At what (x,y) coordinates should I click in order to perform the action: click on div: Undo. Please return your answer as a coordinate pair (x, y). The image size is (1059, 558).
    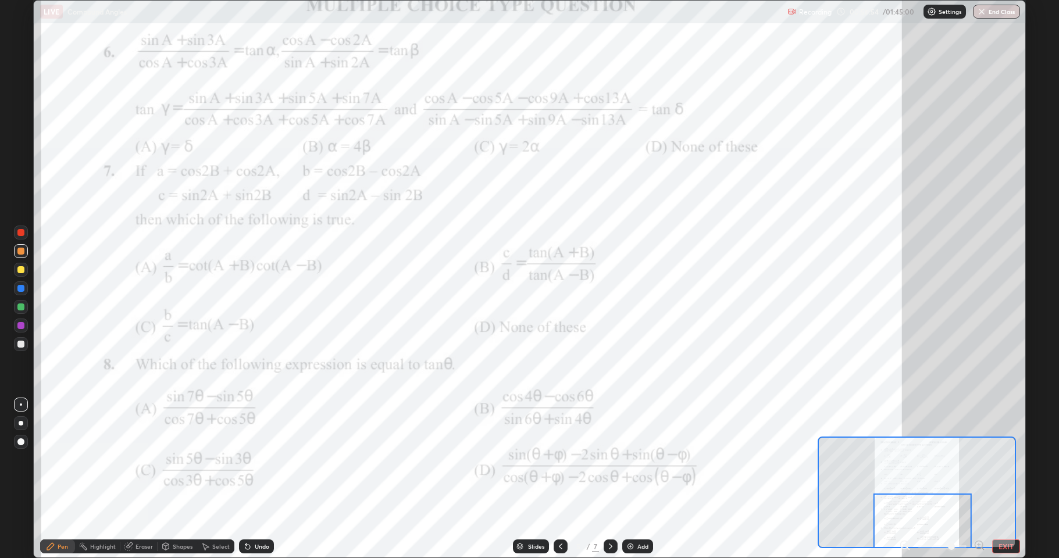
    Looking at the image, I should click on (262, 547).